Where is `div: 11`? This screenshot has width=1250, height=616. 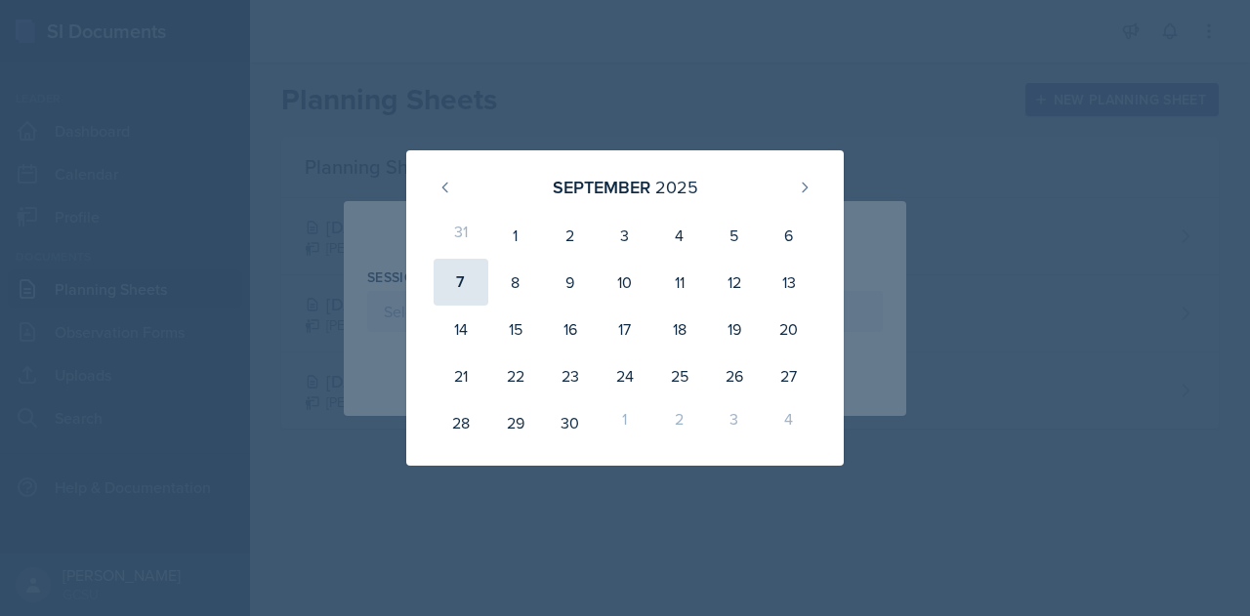
div: 11 is located at coordinates (680, 282).